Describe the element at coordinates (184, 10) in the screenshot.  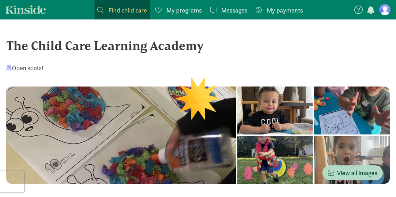
I see `span: My programs` at that location.